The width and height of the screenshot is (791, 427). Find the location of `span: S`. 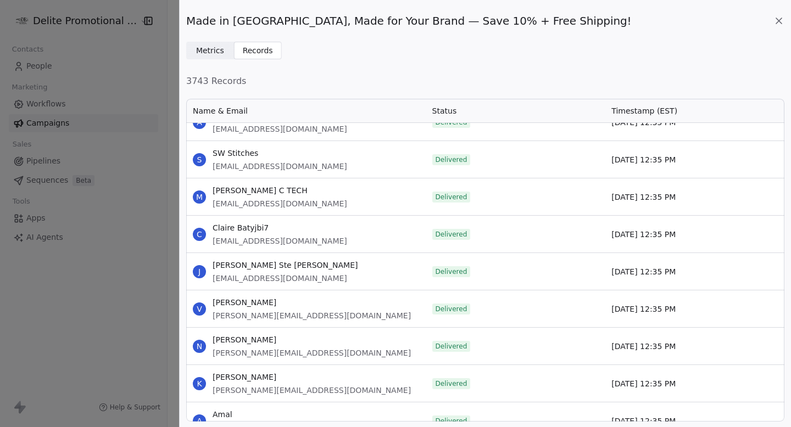

span: S is located at coordinates (199, 160).